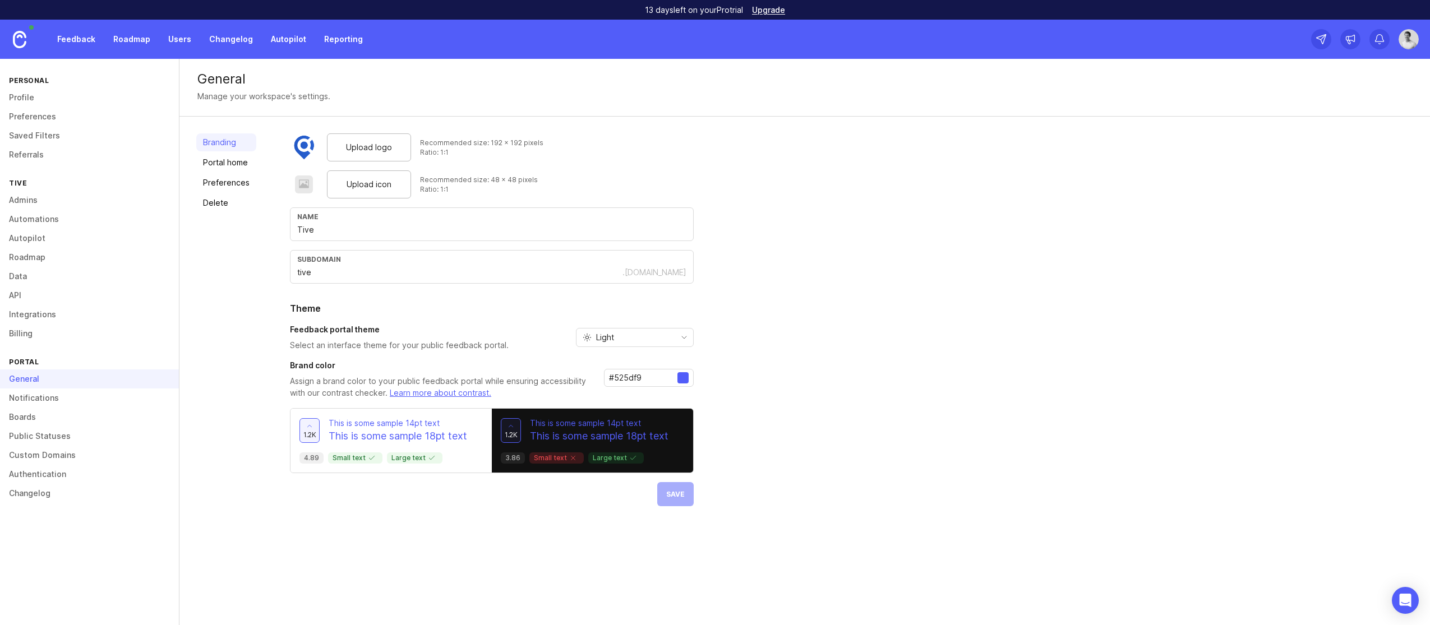 Image resolution: width=1430 pixels, height=625 pixels. Describe the element at coordinates (587, 338) in the screenshot. I see `svg: prefix icon Sun` at that location.